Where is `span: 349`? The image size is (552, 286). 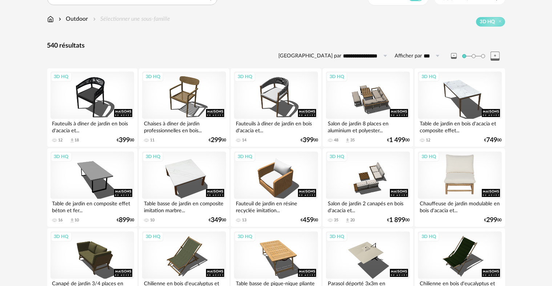 span: 349 is located at coordinates (216, 220).